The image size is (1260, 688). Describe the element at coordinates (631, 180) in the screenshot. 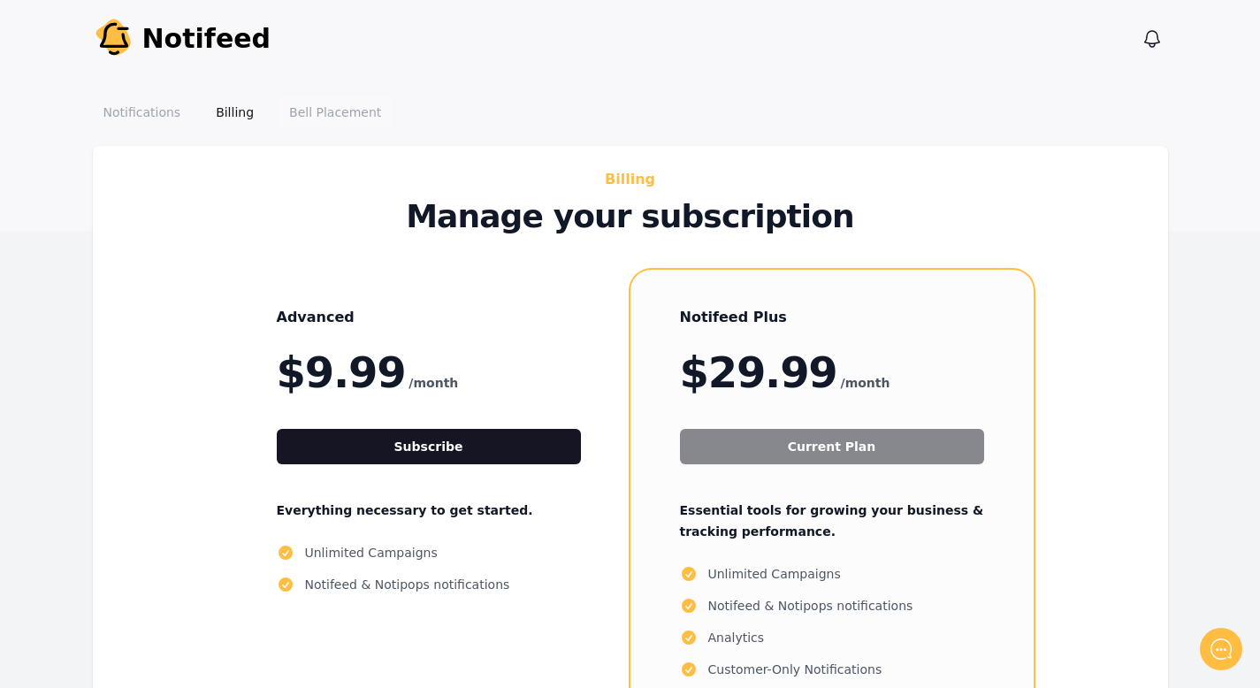

I see `h2: Billing` at that location.